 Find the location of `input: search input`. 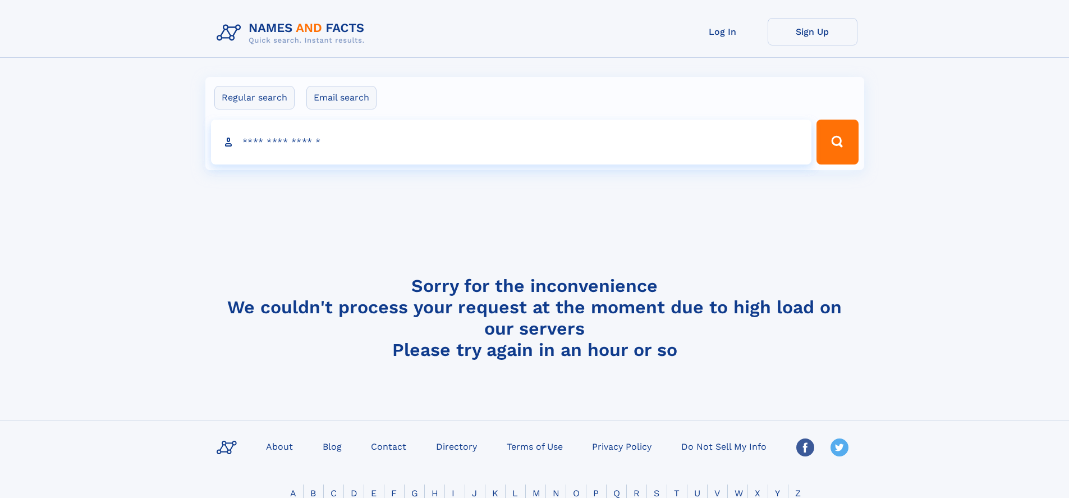

input: search input is located at coordinates (511, 142).